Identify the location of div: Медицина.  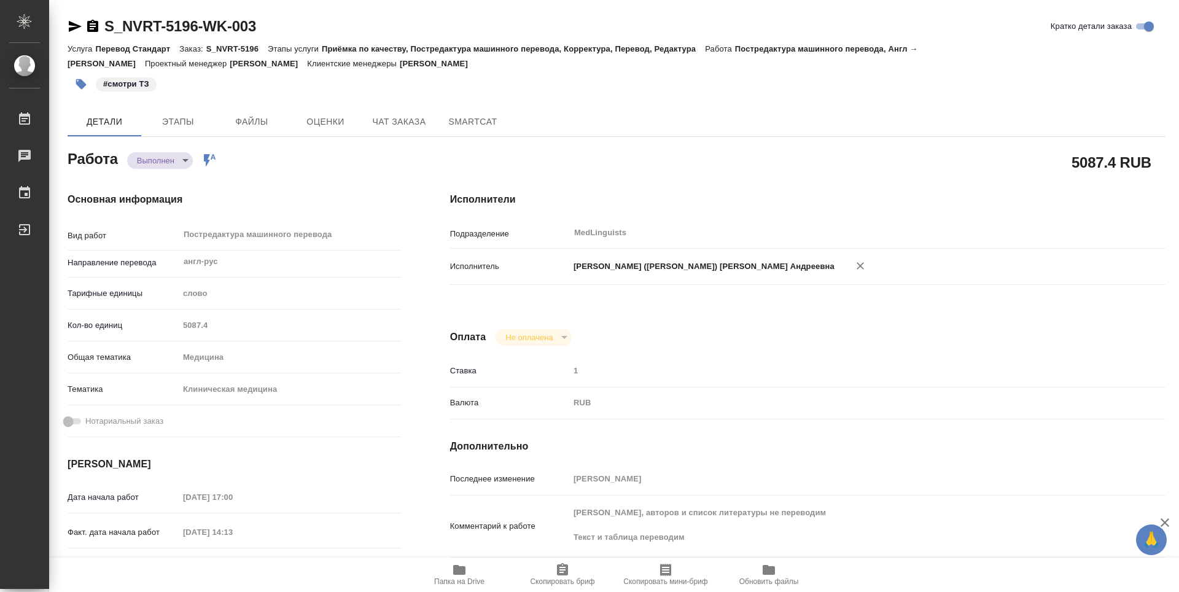
(290, 358).